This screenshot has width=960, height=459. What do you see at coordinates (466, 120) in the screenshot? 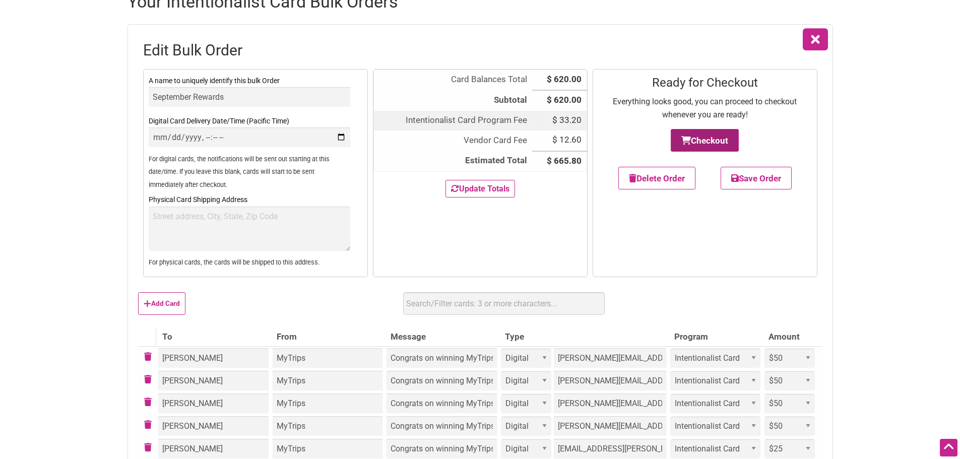
I see `span: Intentionalist Card Program Fee` at bounding box center [466, 120].